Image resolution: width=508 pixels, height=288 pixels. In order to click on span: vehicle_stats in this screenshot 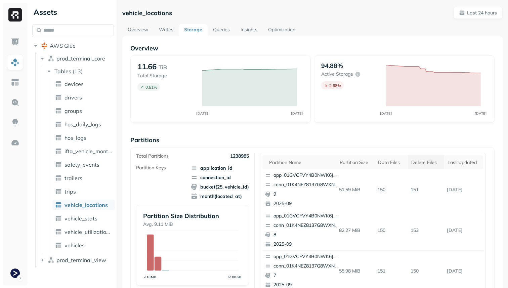, I will do `click(81, 218)`.